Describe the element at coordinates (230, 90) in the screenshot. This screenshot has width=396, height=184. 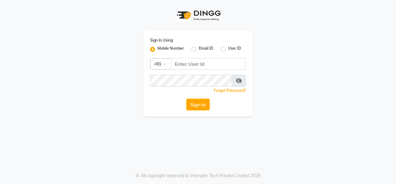
I see `a: Forgot Password?` at that location.